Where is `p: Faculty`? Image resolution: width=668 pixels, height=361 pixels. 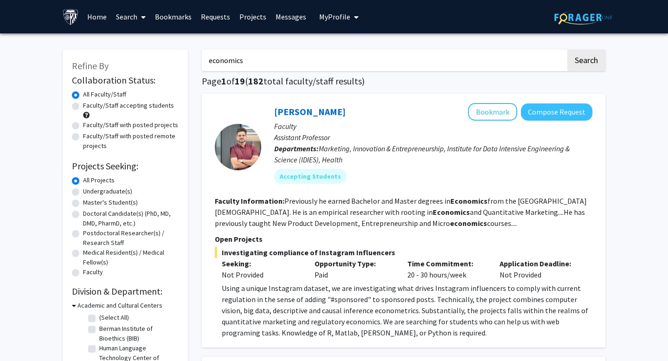 p: Faculty is located at coordinates (433, 126).